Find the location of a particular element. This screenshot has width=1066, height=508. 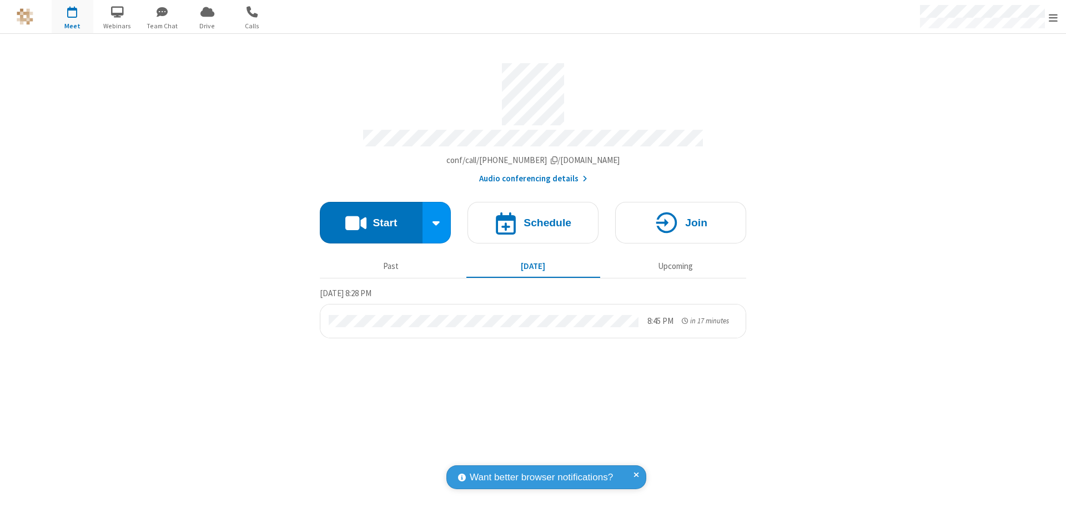

div: 8:45 PM is located at coordinates (660, 321).